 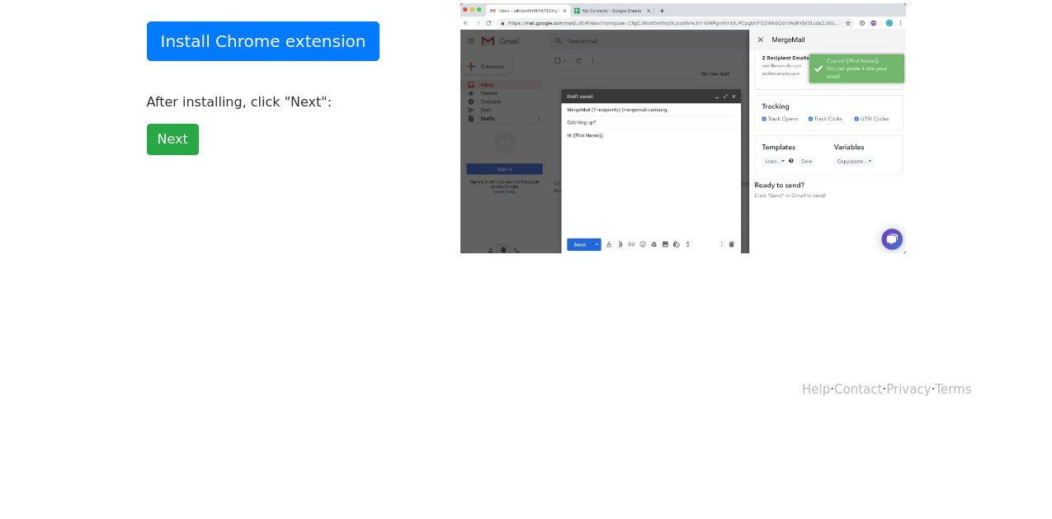 What do you see at coordinates (858, 390) in the screenshot?
I see `a: Contact` at bounding box center [858, 390].